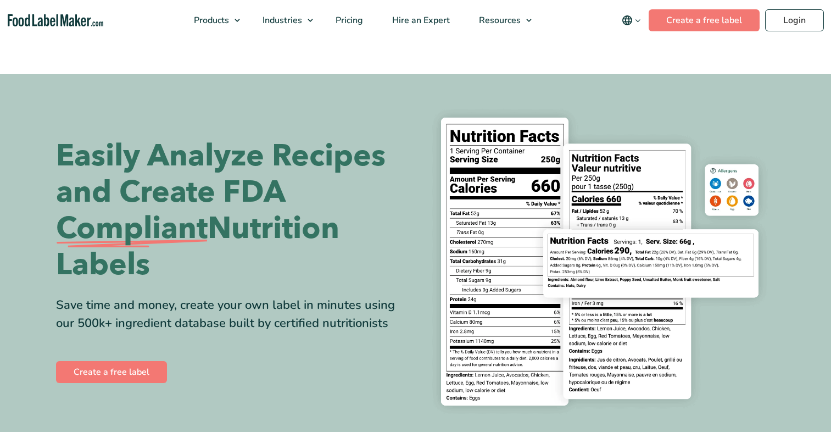 This screenshot has height=432, width=831. What do you see at coordinates (232, 314) in the screenshot?
I see `div: Save time and money, create your own label in minutes using our 500k+ ingredient database built b...` at bounding box center [232, 314].